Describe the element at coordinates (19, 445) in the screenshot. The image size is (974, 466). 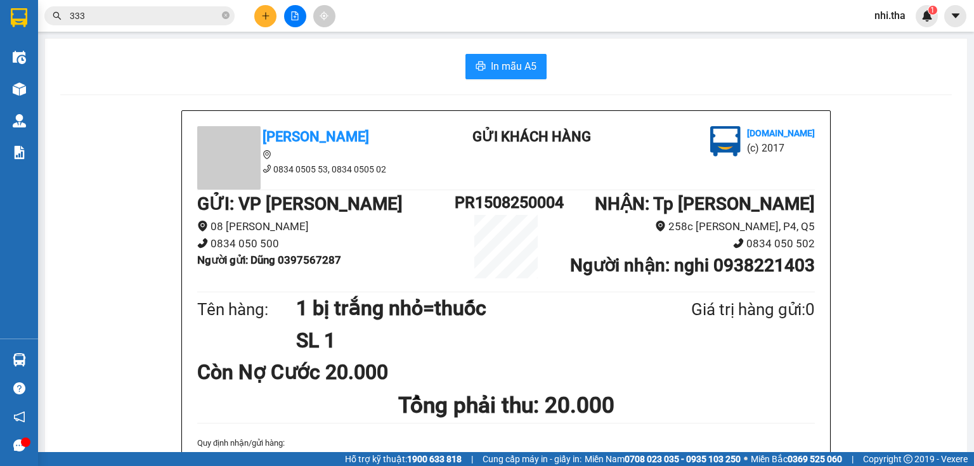
I see `span: message` at that location.